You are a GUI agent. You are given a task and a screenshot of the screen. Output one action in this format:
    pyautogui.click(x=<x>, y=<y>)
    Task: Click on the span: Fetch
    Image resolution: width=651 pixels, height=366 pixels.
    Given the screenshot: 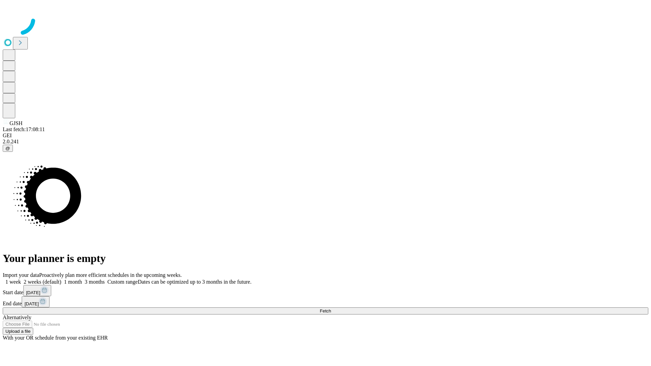 What is the action you would take?
    pyautogui.click(x=325, y=311)
    